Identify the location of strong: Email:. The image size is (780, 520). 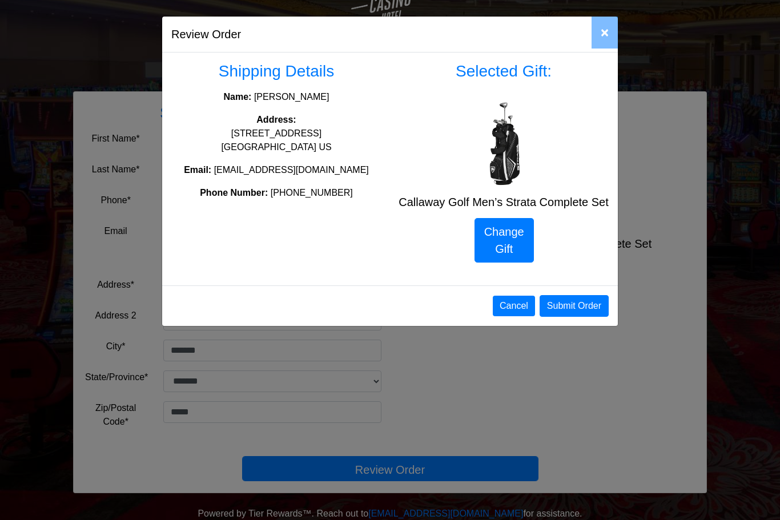
(198, 170).